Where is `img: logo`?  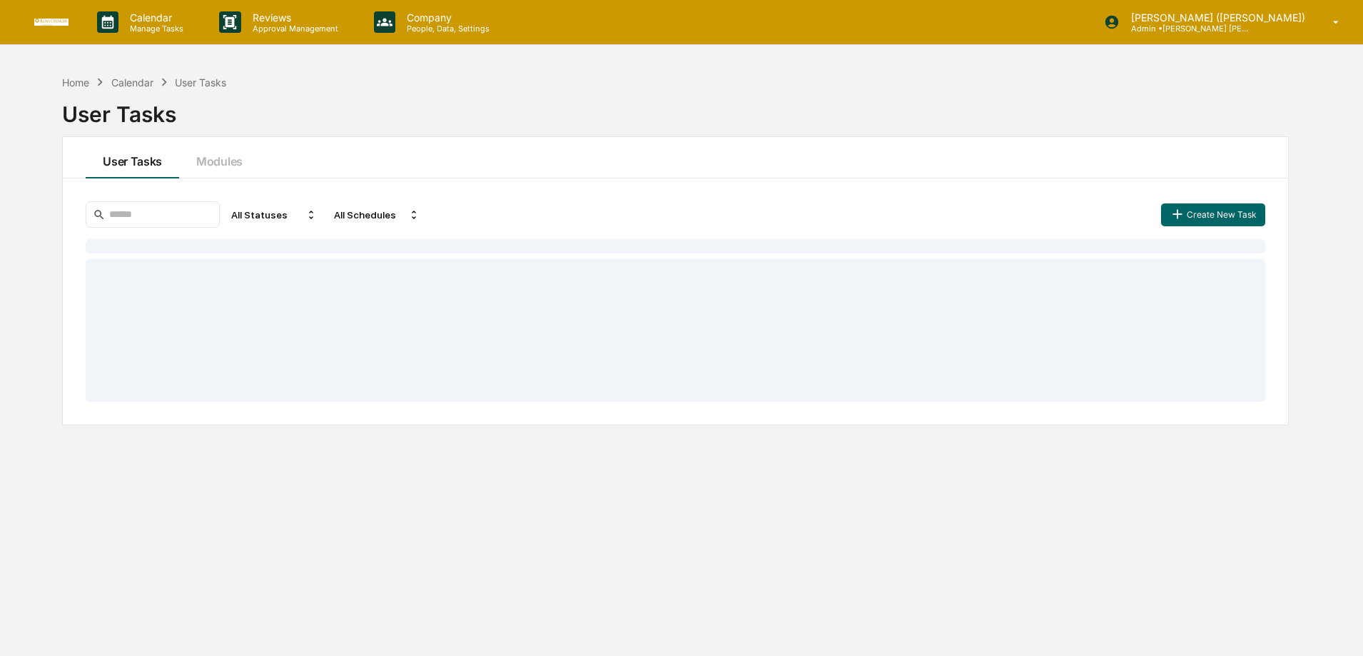 img: logo is located at coordinates (51, 22).